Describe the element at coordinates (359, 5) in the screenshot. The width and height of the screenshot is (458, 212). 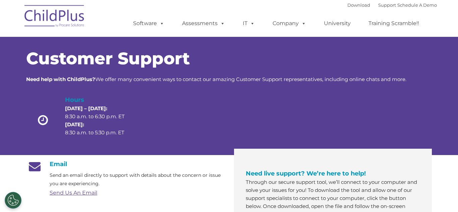
I see `a: Download` at that location.